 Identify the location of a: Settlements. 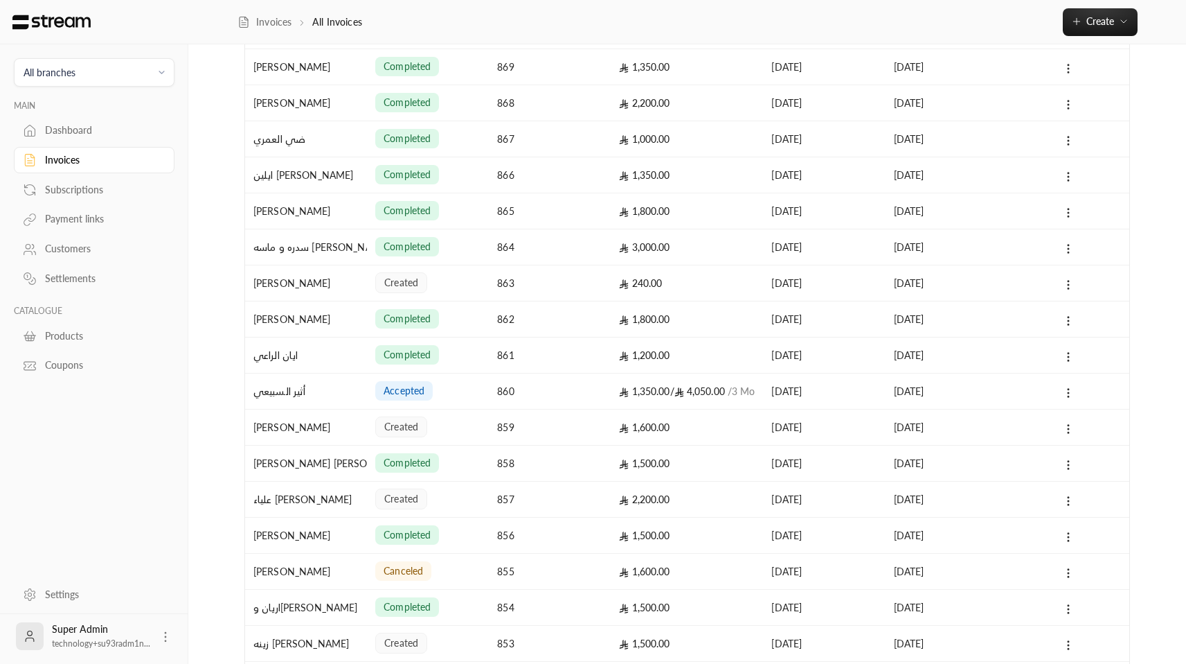
(94, 278).